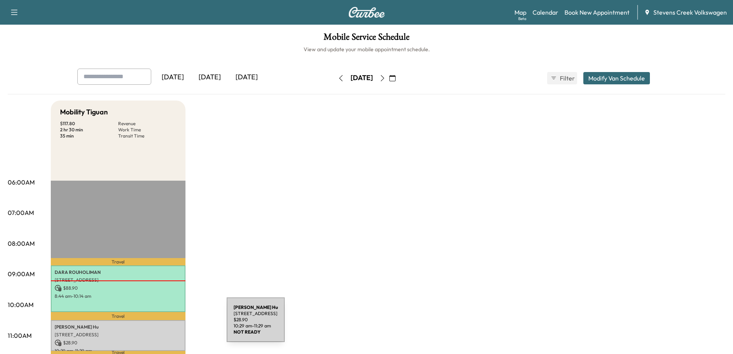 The height and width of the screenshot is (354, 733). Describe the element at coordinates (89, 136) in the screenshot. I see `p: 35 min` at that location.